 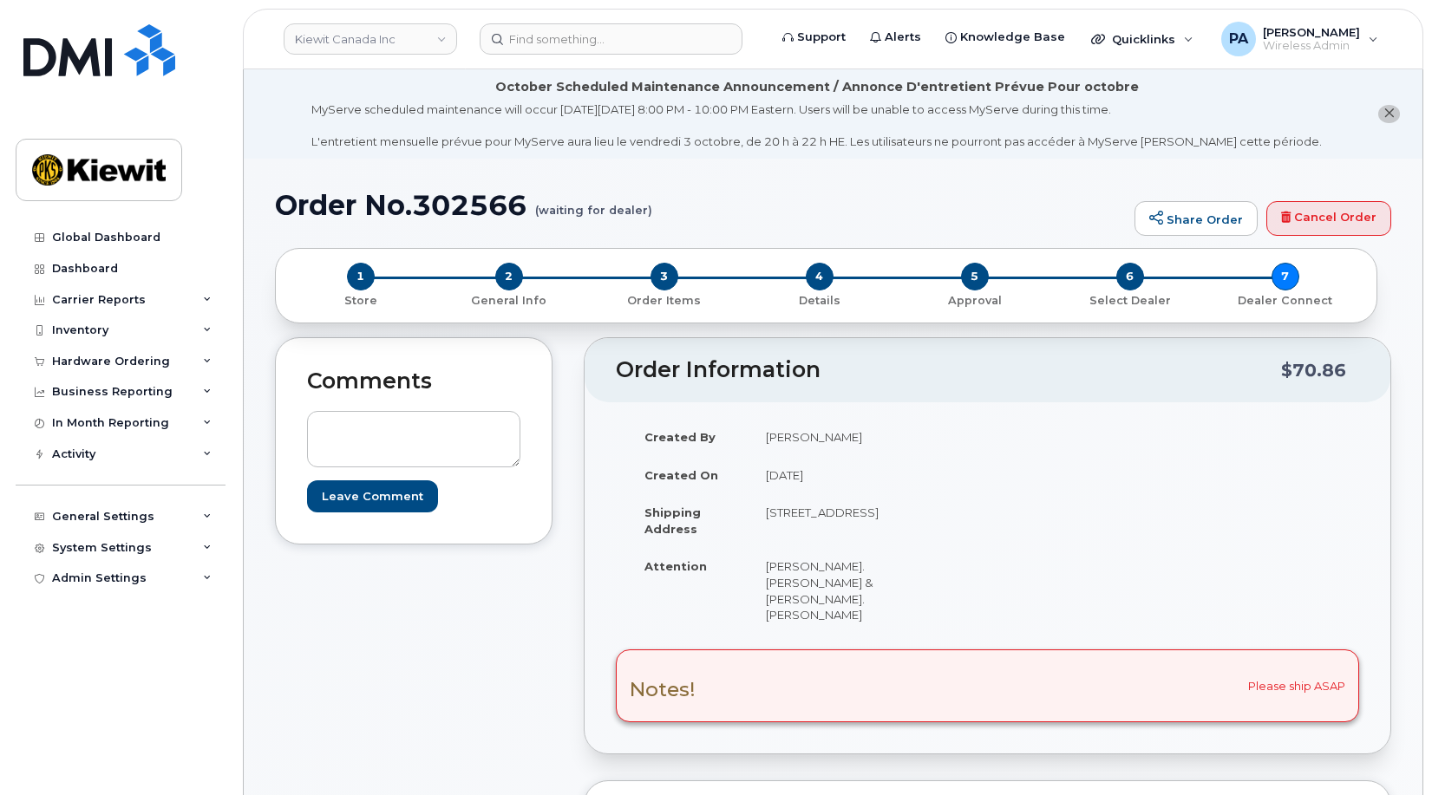 I want to click on h1: Order No.302566, so click(x=700, y=205).